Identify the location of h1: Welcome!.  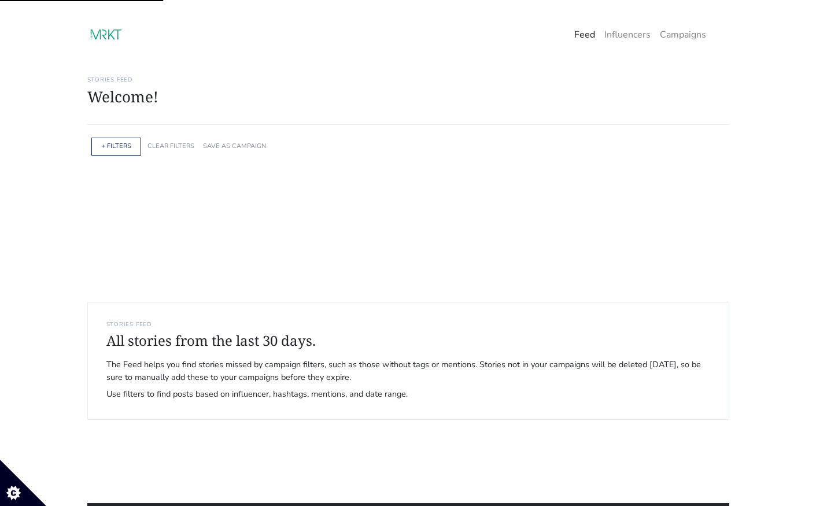
(408, 97).